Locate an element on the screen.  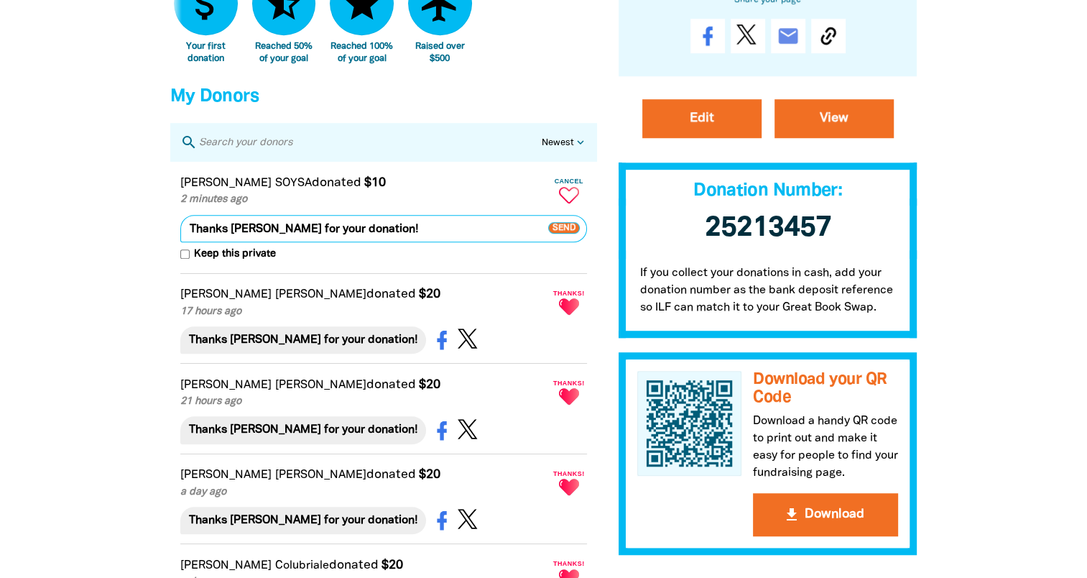
a: Post is located at coordinates (748, 37).